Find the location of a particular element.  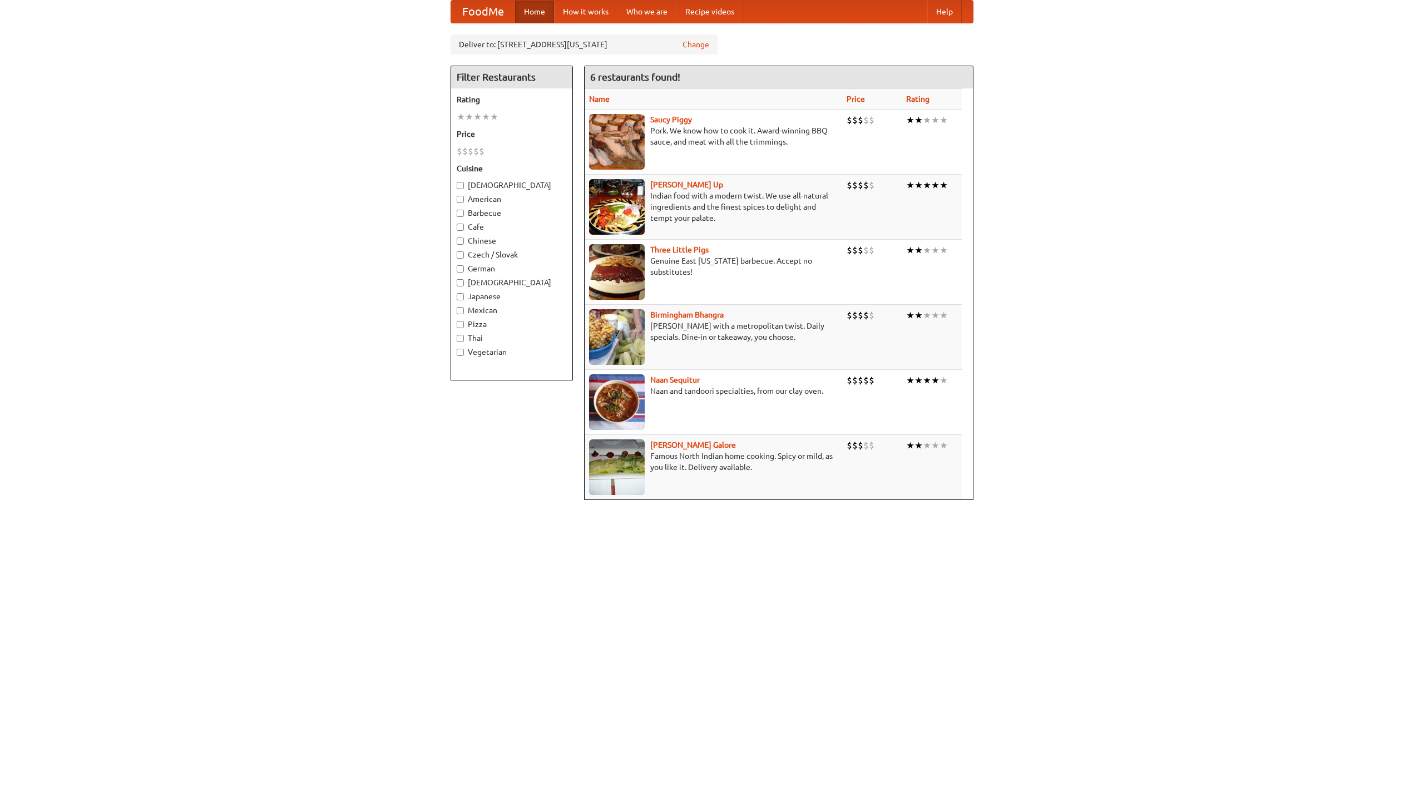

a: Rating is located at coordinates (918, 99).